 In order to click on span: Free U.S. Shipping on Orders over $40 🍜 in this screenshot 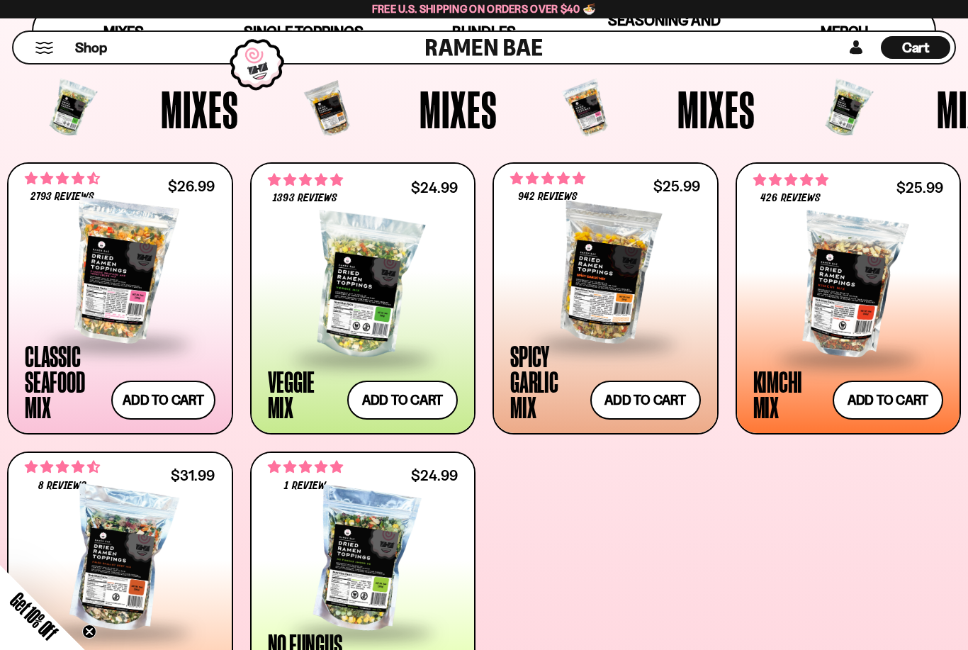, I will do `click(484, 9)`.